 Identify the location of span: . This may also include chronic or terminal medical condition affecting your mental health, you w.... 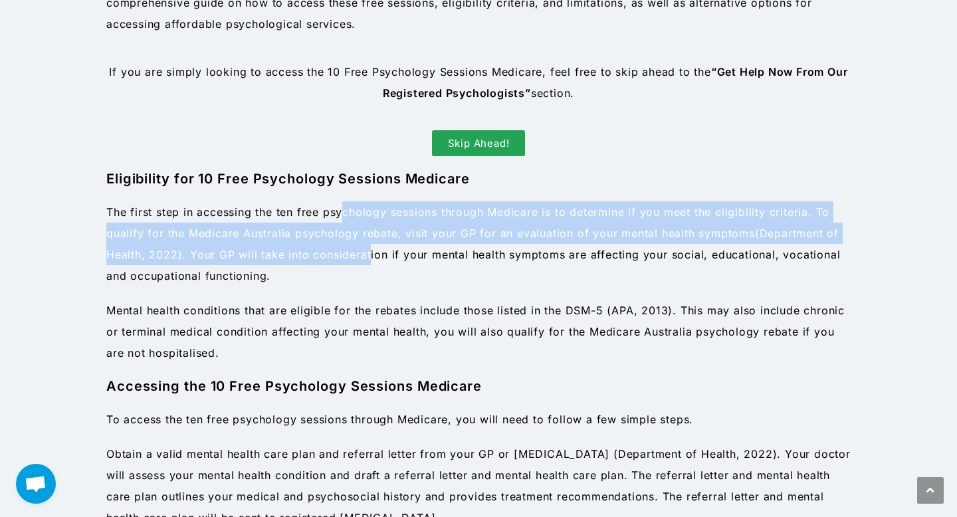
(475, 332).